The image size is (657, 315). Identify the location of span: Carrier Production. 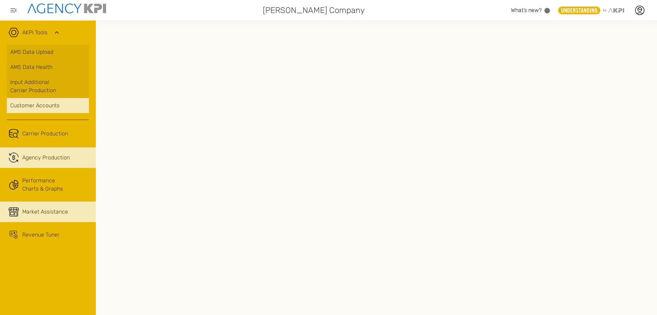
(45, 133).